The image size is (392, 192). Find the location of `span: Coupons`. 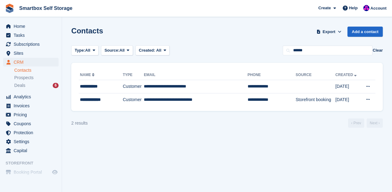

span: Coupons is located at coordinates (32, 124).